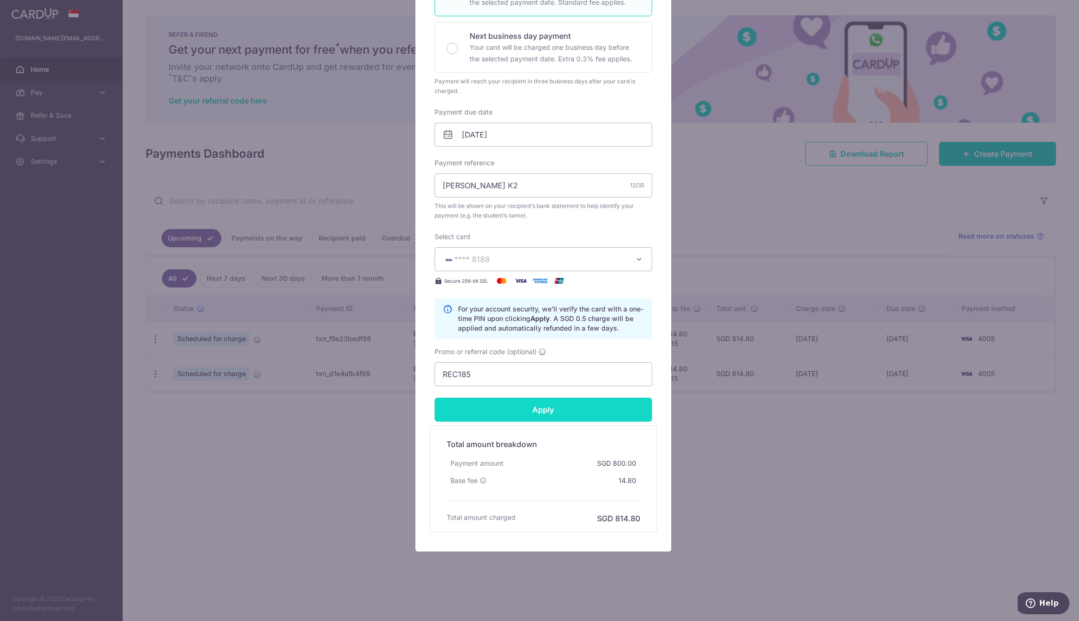 This screenshot has width=1079, height=621. I want to click on div: 14.80, so click(627, 481).